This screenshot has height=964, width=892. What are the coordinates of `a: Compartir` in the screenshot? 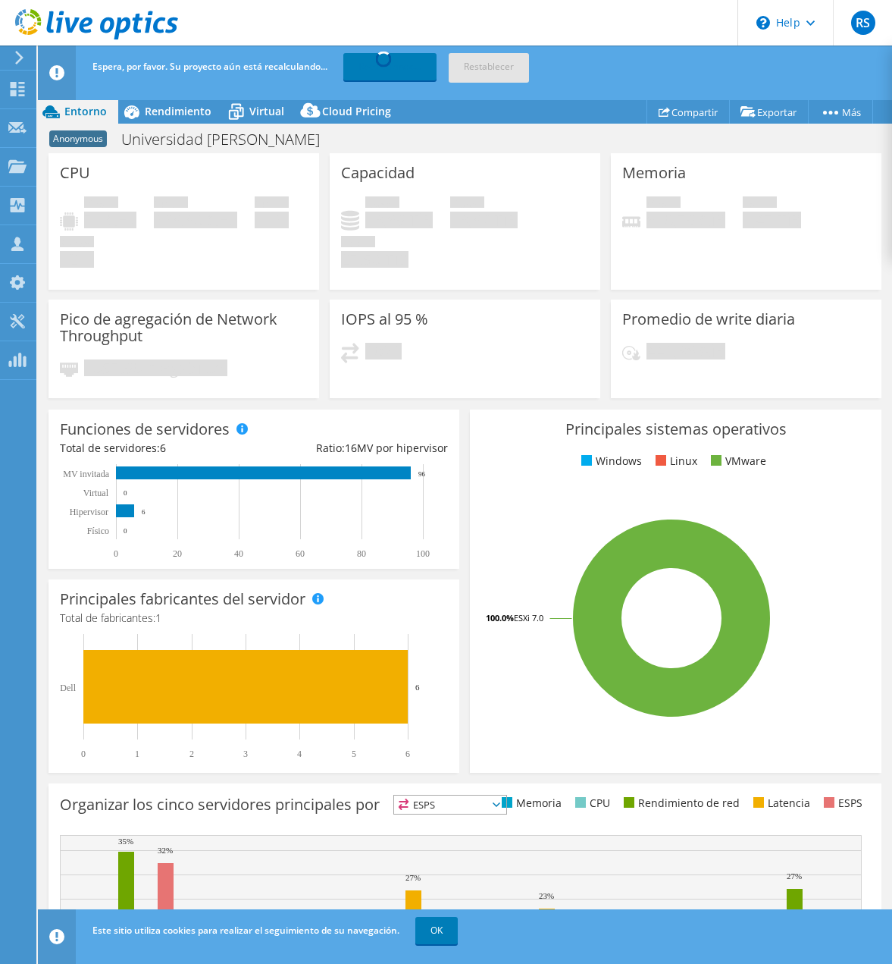 It's located at (688, 111).